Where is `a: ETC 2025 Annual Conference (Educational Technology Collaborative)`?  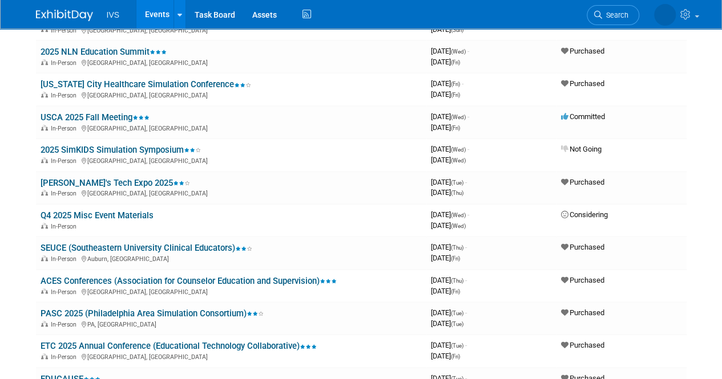 a: ETC 2025 Annual Conference (Educational Technology Collaborative) is located at coordinates (179, 346).